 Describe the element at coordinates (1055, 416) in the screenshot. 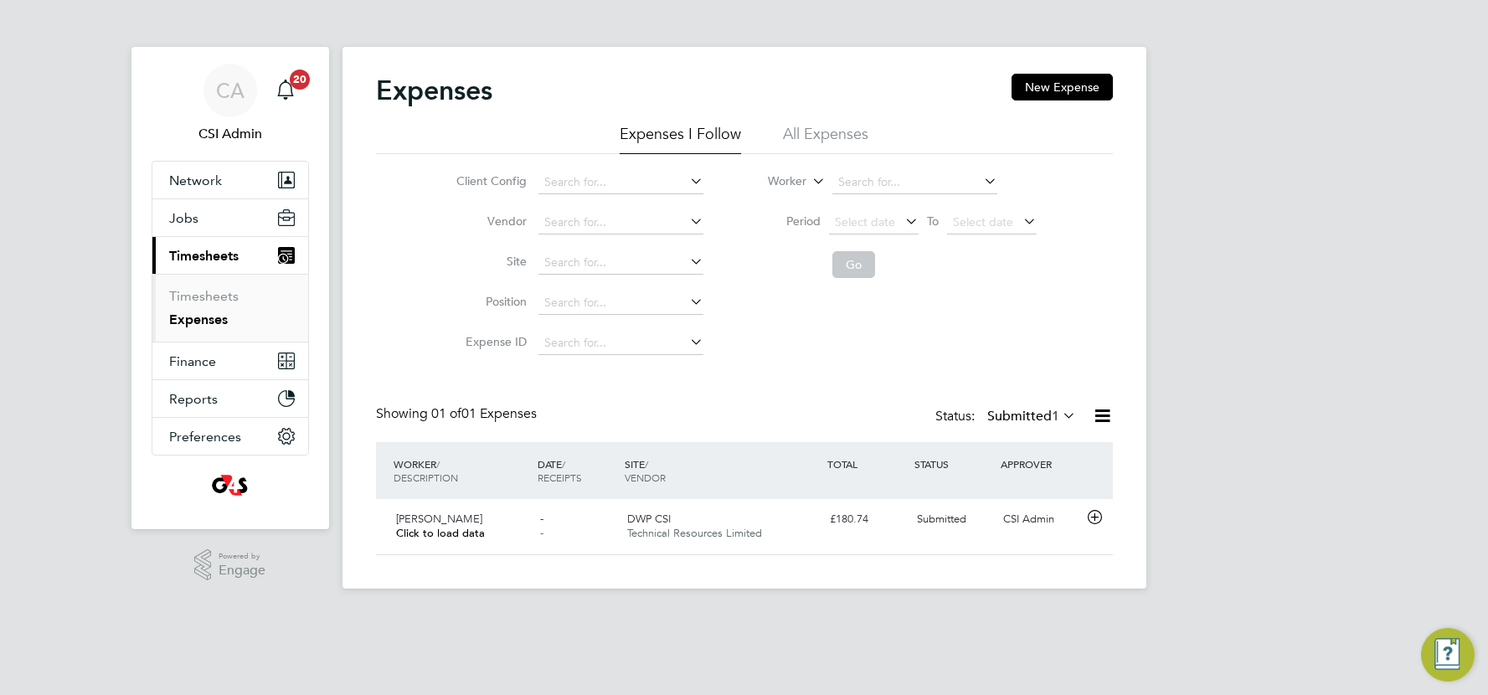

I see `span: 1` at that location.